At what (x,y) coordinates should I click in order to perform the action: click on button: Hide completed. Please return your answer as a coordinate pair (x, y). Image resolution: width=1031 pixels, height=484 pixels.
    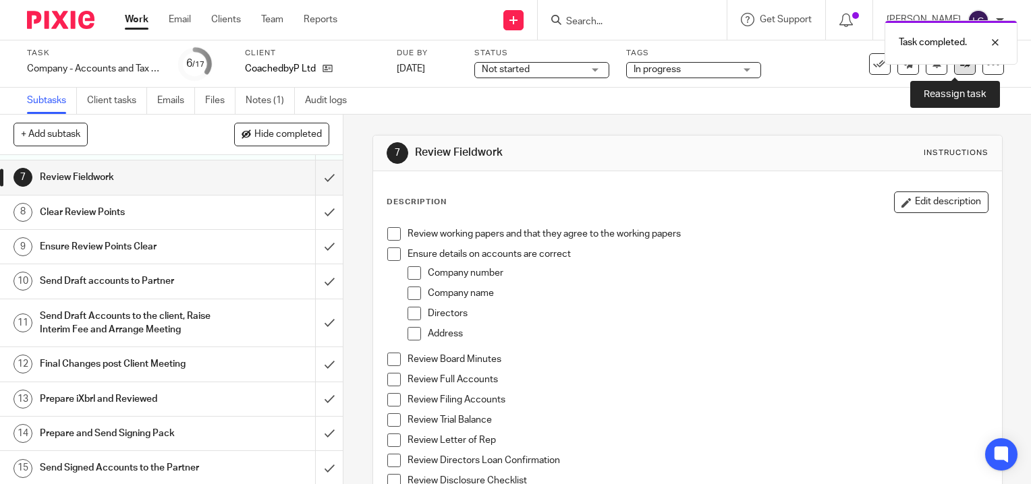
    Looking at the image, I should click on (281, 134).